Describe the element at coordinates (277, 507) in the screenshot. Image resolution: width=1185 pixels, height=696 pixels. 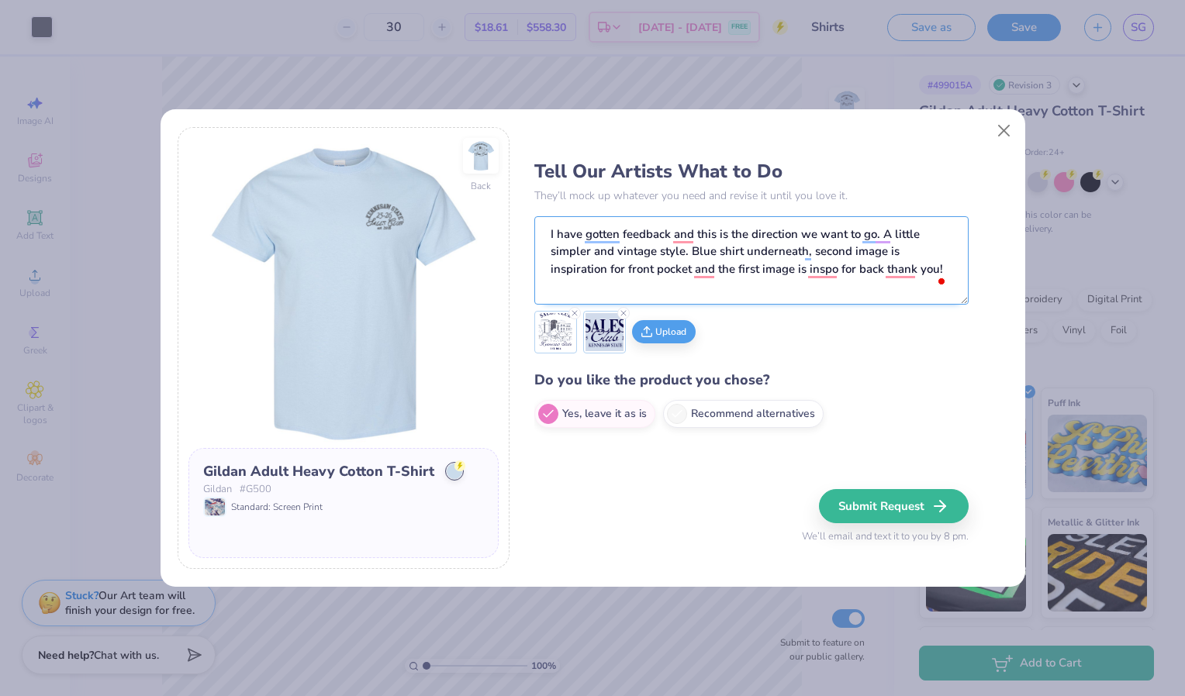
I see `span: Standard: Screen Print` at that location.